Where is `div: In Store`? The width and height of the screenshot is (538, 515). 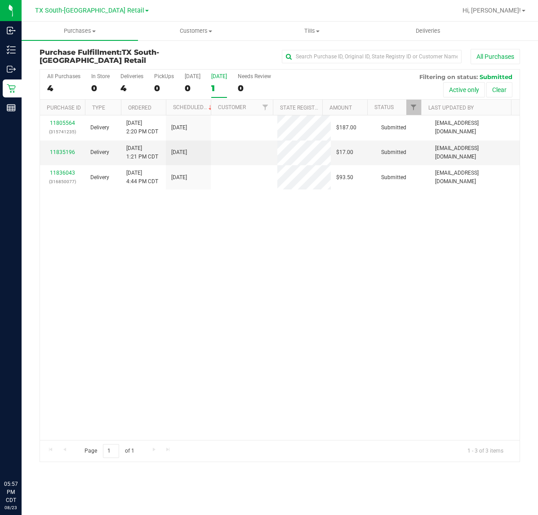 div: In Store is located at coordinates (100, 76).